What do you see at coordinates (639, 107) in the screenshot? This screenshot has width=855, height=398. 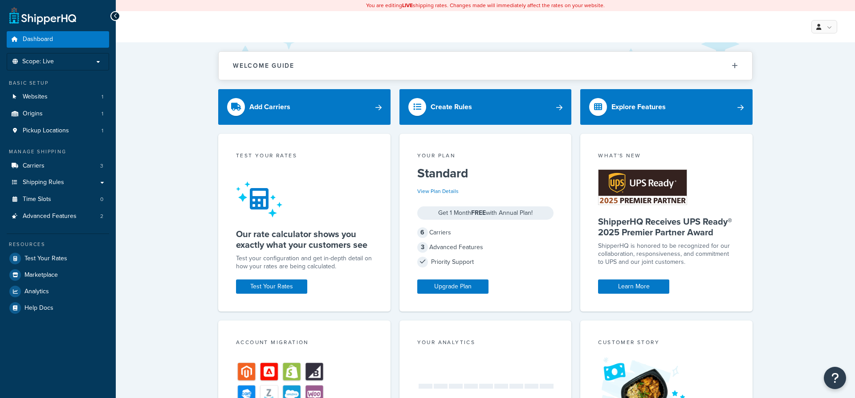 I see `div: Explore Features` at bounding box center [639, 107].